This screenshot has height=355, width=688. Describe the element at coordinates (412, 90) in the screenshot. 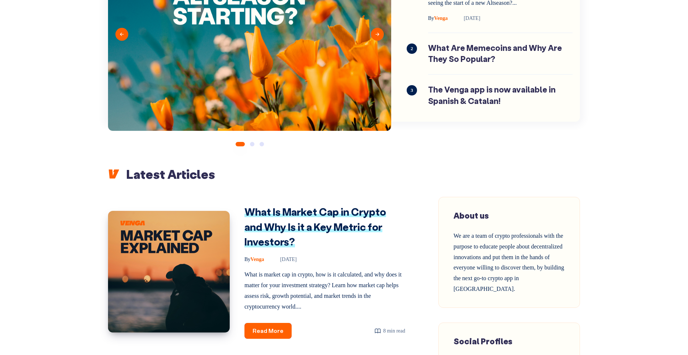

I see `span: 3` at that location.